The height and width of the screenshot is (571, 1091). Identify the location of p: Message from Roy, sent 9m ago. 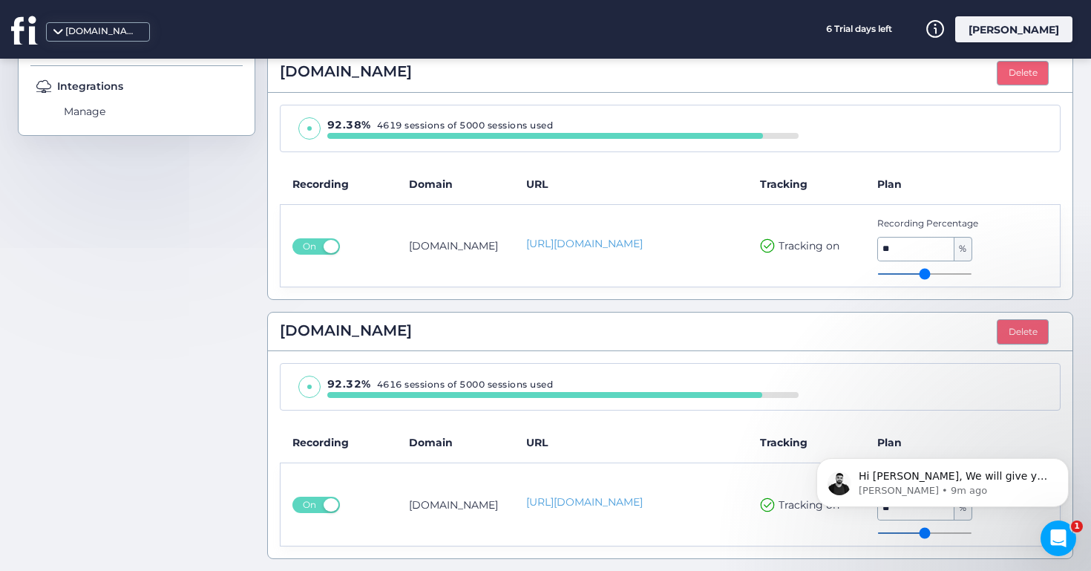
(160, 64).